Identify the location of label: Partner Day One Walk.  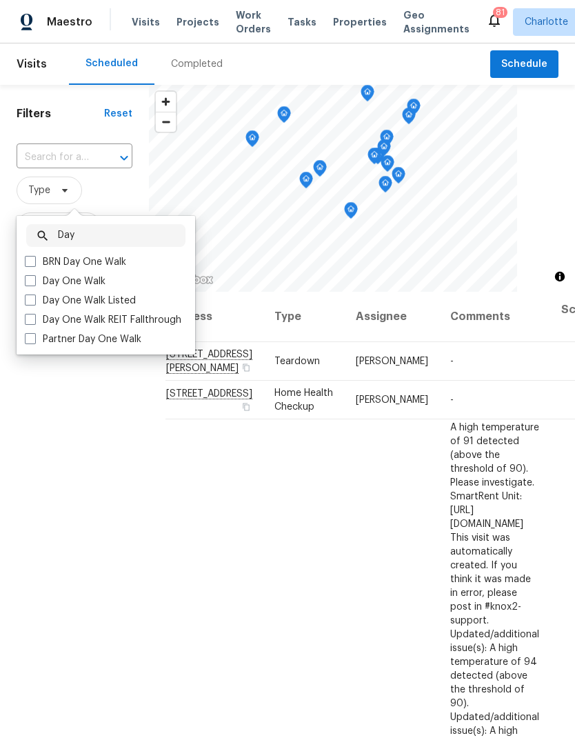
(83, 339).